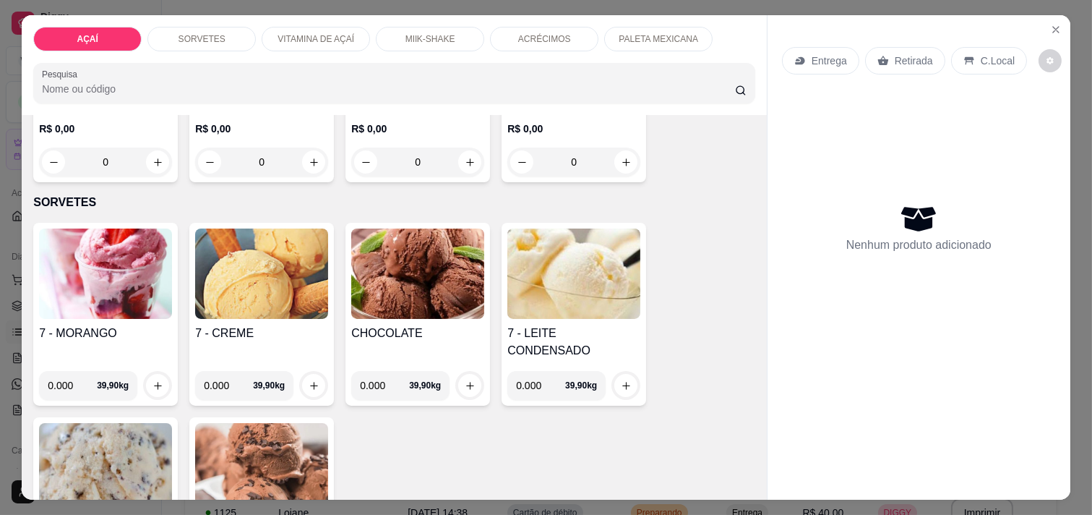  I want to click on h4: 7 - MORANGO, so click(106, 333).